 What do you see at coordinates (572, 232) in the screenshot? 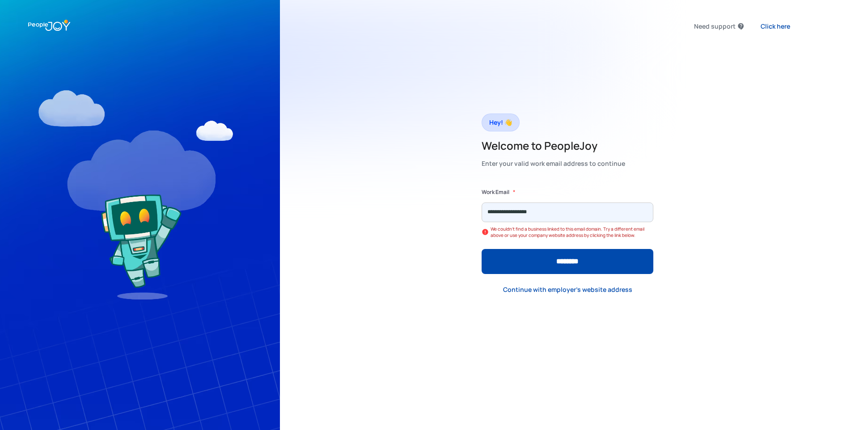
I see `div: We couldn't find a business linked to this email domain. Try a different email above or use your ...` at bounding box center [572, 232].